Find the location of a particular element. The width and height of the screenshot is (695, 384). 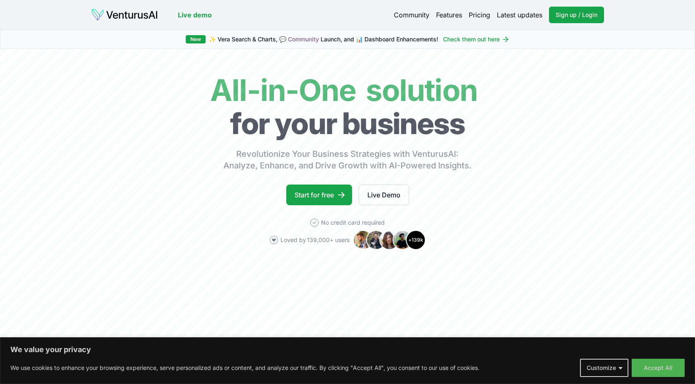

button: Accept All is located at coordinates (658, 368).